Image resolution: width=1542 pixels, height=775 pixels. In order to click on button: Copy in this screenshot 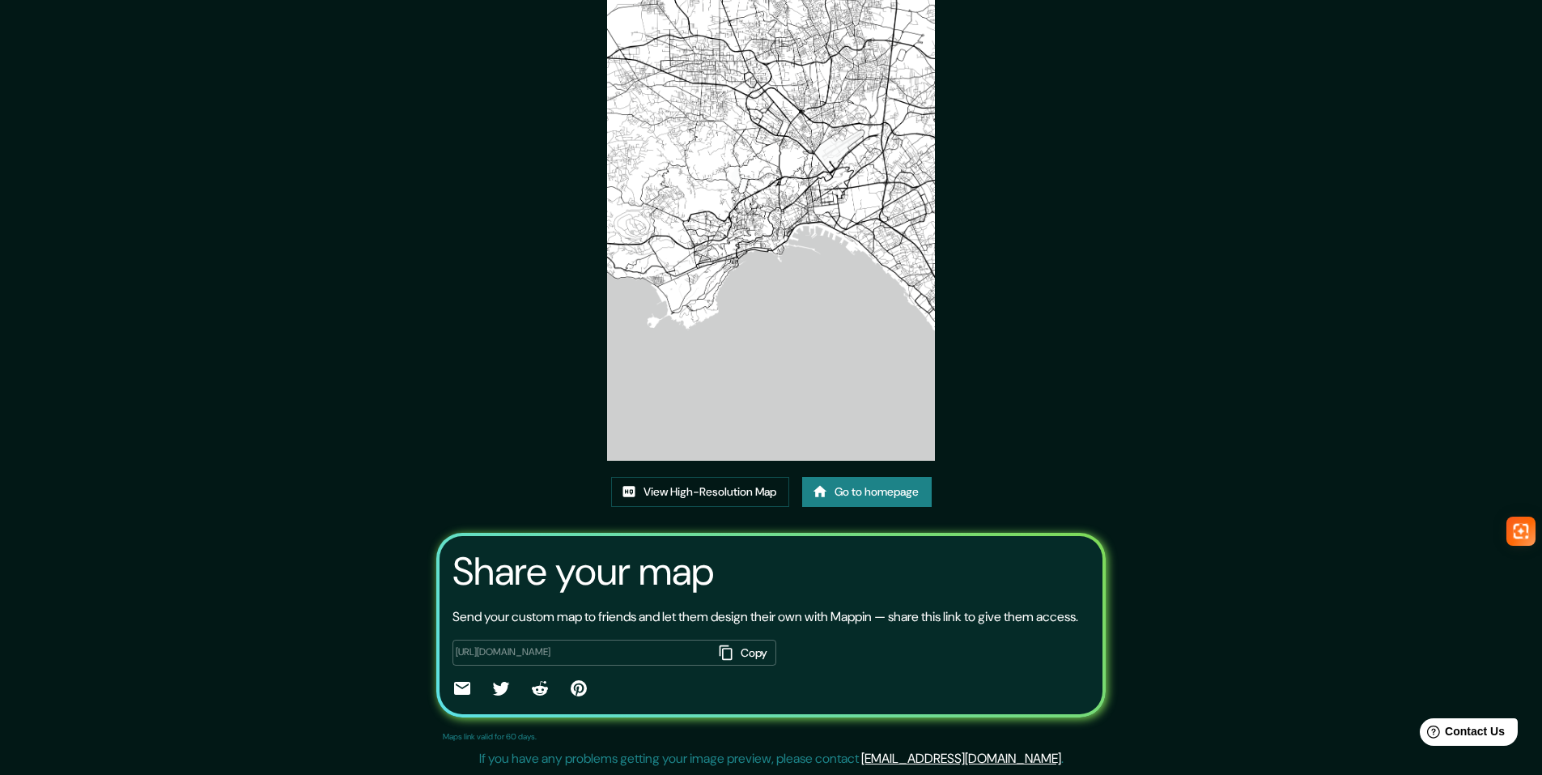, I will do `click(745, 652)`.